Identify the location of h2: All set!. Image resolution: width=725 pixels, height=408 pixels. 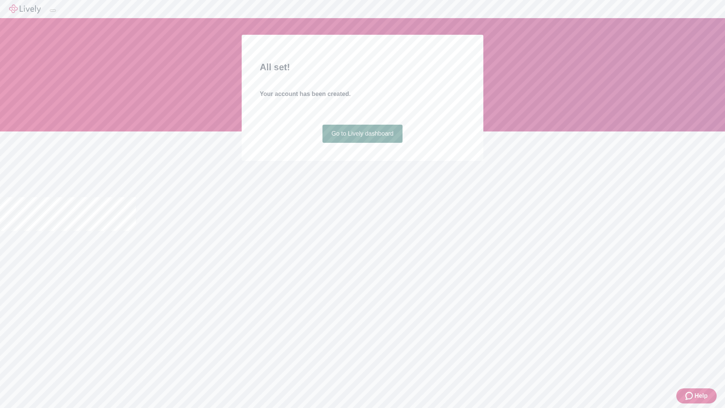
(363, 67).